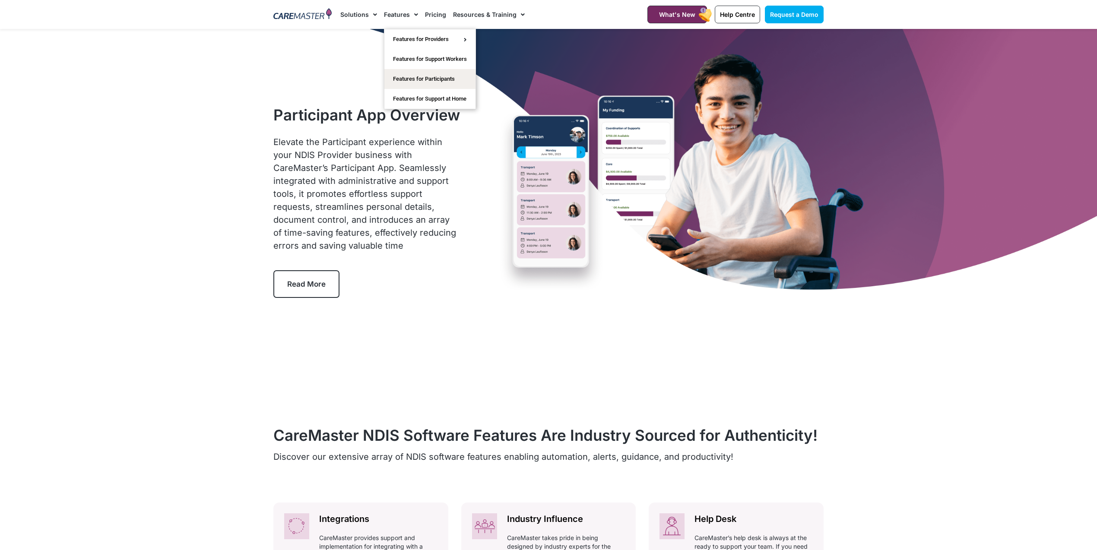  Describe the element at coordinates (430, 69) in the screenshot. I see `ul: Features` at that location.